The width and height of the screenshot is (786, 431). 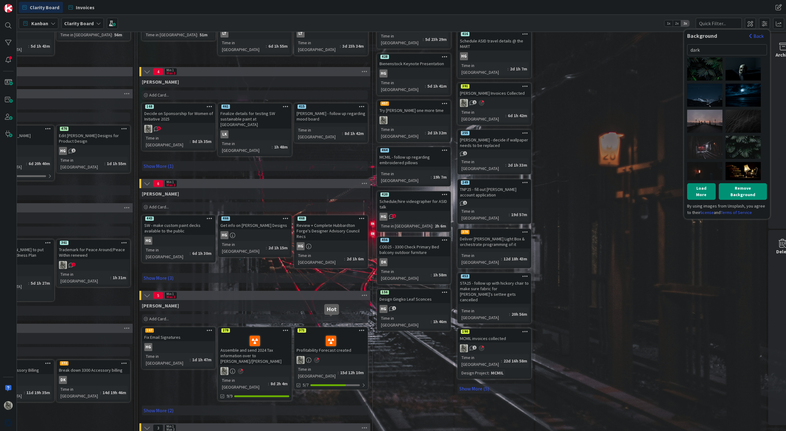 I want to click on a: Clarity Board, so click(x=41, y=7).